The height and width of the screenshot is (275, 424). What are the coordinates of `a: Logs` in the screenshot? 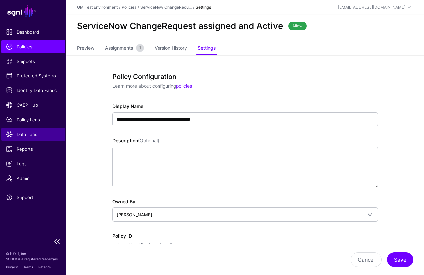 It's located at (33, 163).